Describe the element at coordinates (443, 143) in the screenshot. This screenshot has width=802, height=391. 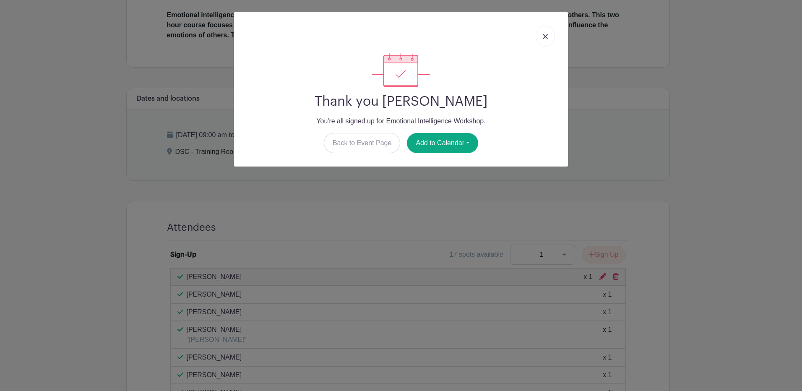
I see `button: Add to Calendar` at that location.